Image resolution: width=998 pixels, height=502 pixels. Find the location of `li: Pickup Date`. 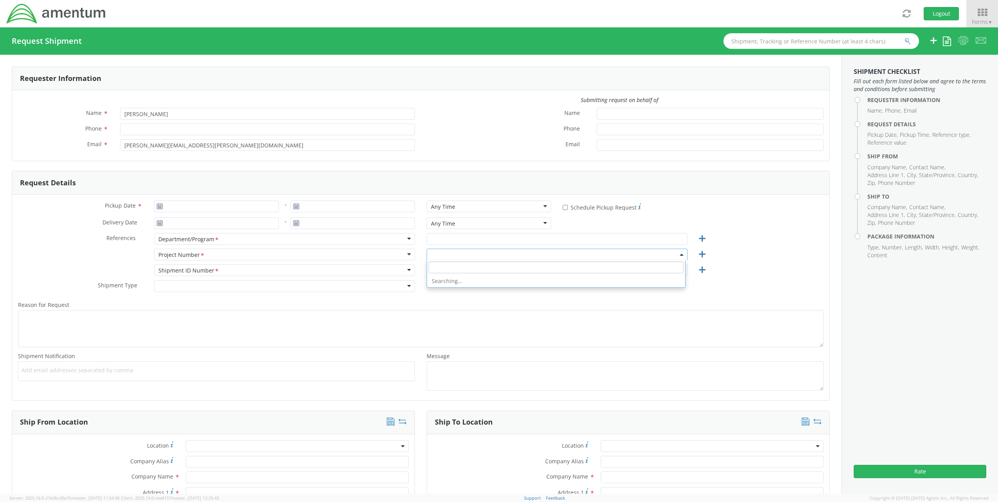

li: Pickup Date is located at coordinates (883, 135).